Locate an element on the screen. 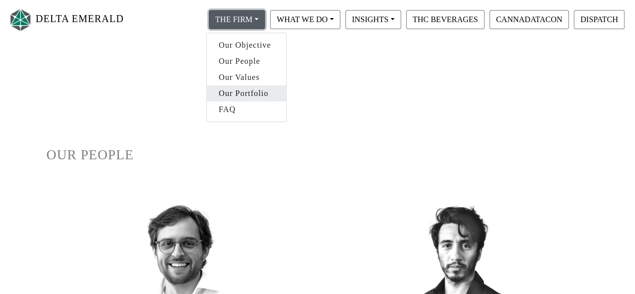  a: CANNADATACON is located at coordinates (529, 19).